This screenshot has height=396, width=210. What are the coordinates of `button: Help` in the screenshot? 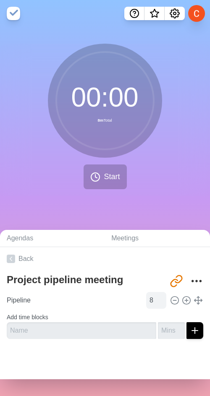 It's located at (134, 13).